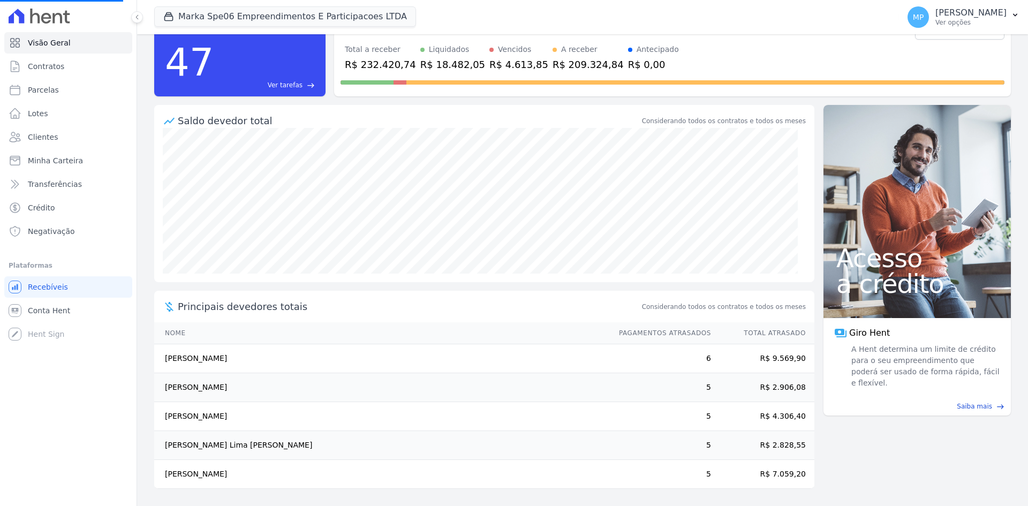 The image size is (1028, 506). What do you see at coordinates (49, 43) in the screenshot?
I see `span: Visão Geral` at bounding box center [49, 43].